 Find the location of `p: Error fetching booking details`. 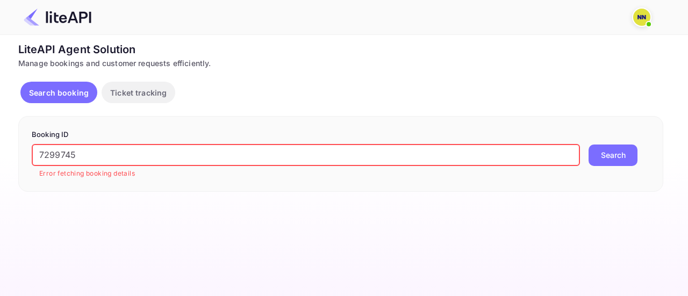

p: Error fetching booking details is located at coordinates (306, 174).